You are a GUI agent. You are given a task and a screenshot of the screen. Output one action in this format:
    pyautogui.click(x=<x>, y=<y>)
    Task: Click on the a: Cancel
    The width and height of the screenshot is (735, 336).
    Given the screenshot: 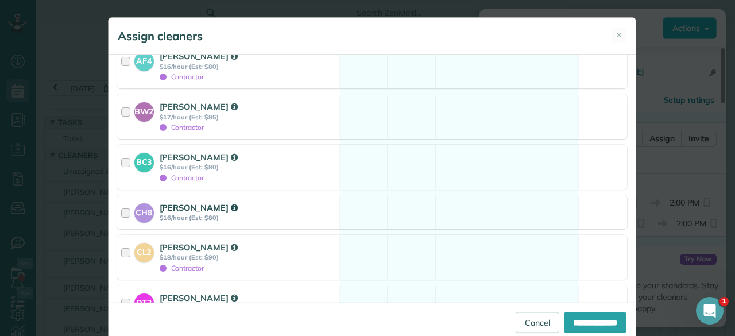 What is the action you would take?
    pyautogui.click(x=538, y=322)
    